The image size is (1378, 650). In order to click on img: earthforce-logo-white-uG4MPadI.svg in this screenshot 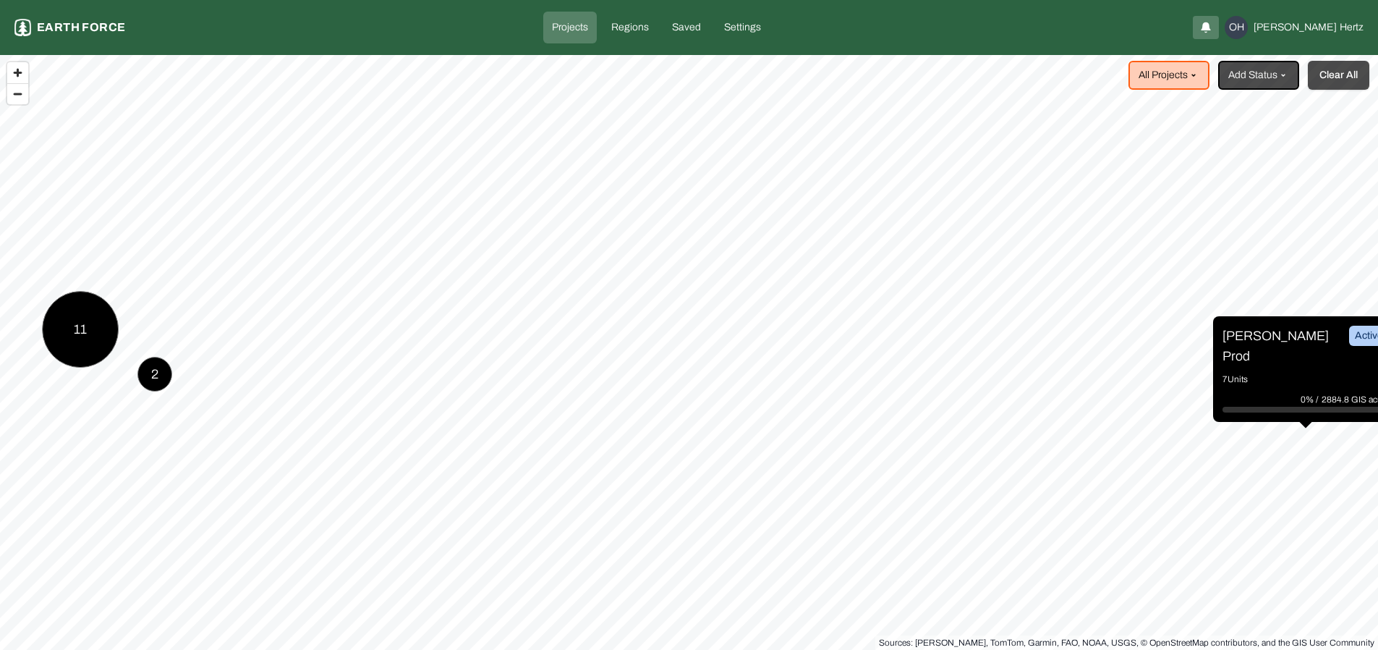, I will do `click(22, 27)`.